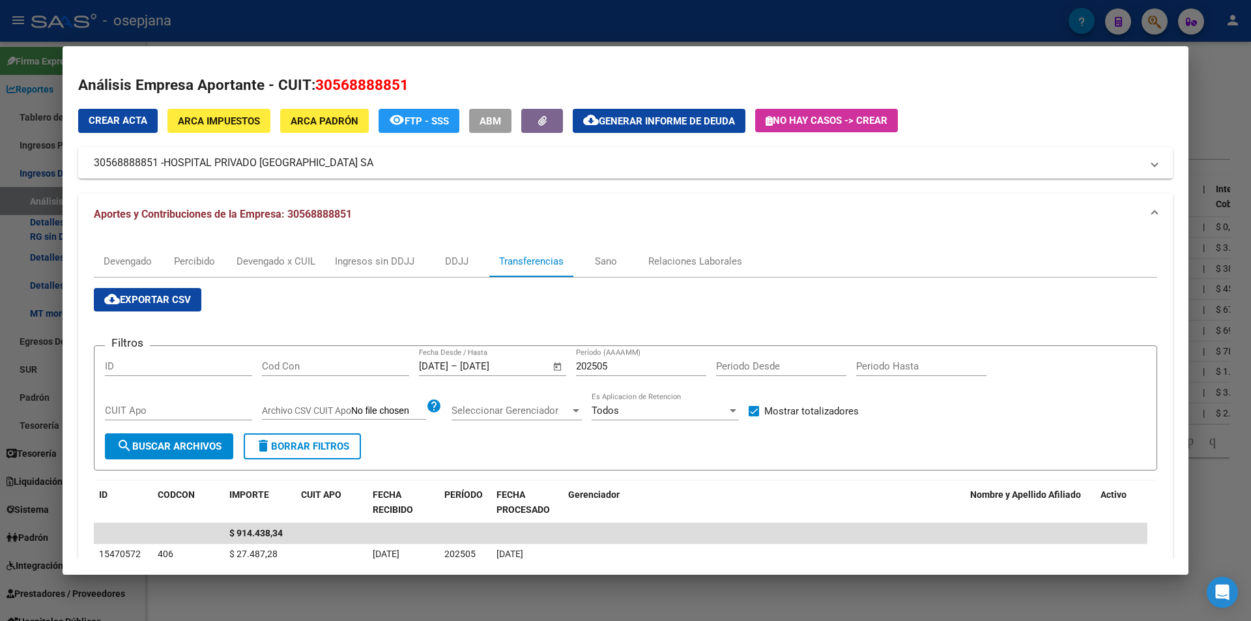  I want to click on datatable-header-cell: ID, so click(123, 502).